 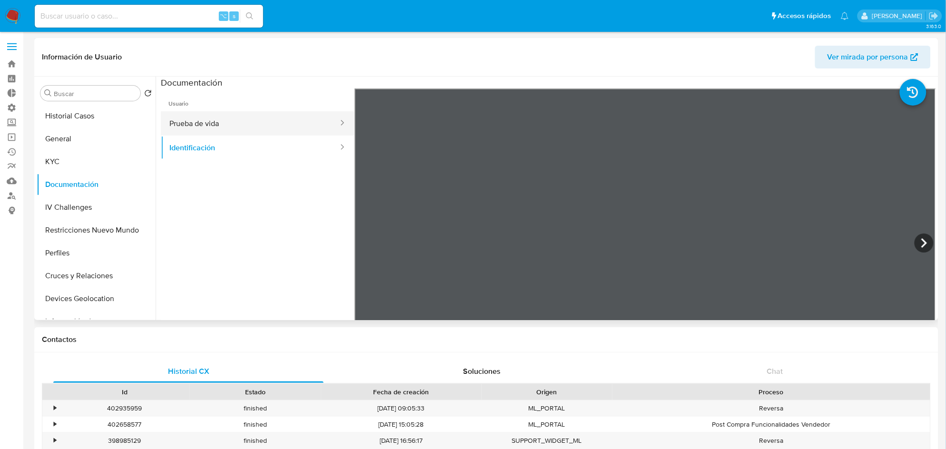 I want to click on span: s, so click(x=234, y=16).